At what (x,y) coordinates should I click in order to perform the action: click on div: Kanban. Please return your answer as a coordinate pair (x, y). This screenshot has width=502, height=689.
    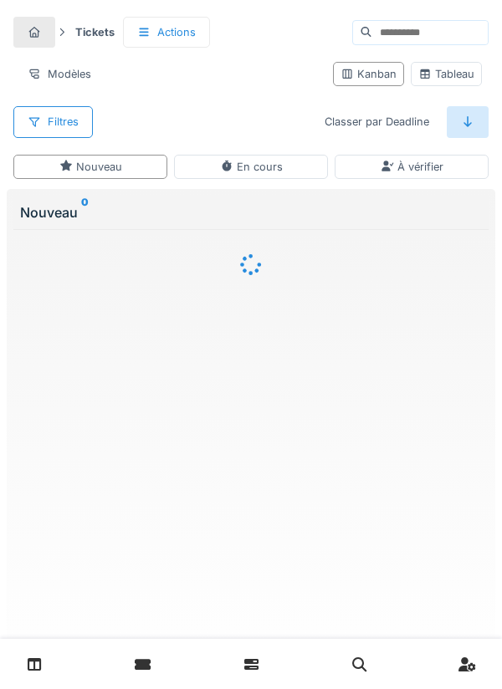
    Looking at the image, I should click on (368, 74).